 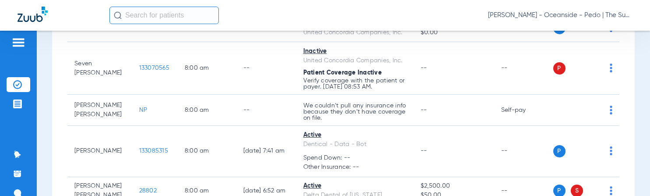 What do you see at coordinates (628, 175) in the screenshot?
I see `div: Chat Widget` at bounding box center [628, 175].